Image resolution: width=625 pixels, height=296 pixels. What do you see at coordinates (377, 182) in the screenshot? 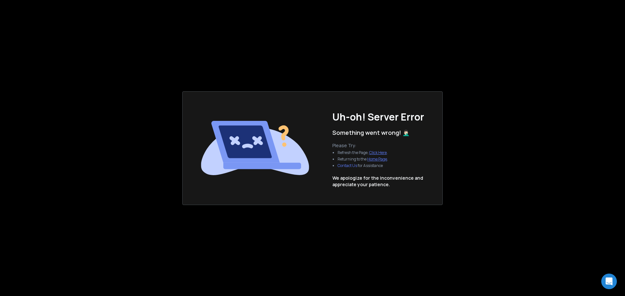
I see `p: We apologize for the inconvenience and appreciate your patience.` at bounding box center [377, 182].